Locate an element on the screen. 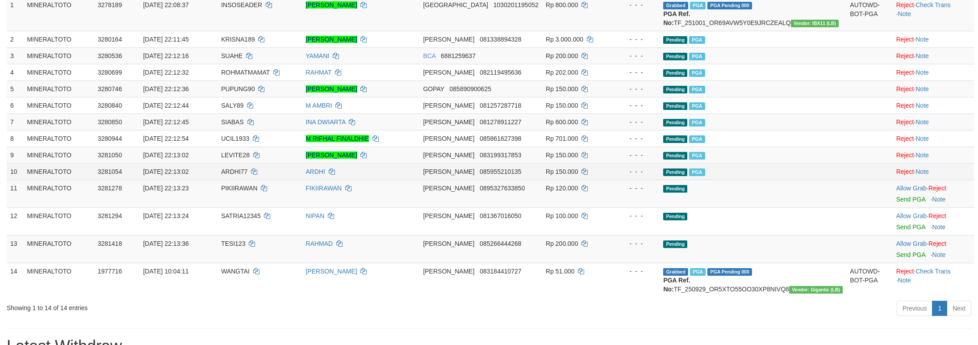 Image resolution: width=978 pixels, height=345 pixels. span: ROHMATMAMAT is located at coordinates (245, 72).